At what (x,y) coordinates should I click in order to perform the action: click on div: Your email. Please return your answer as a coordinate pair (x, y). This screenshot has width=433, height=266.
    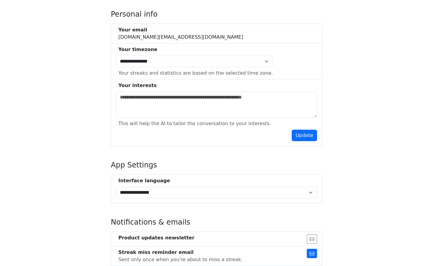
    Looking at the image, I should click on (181, 30).